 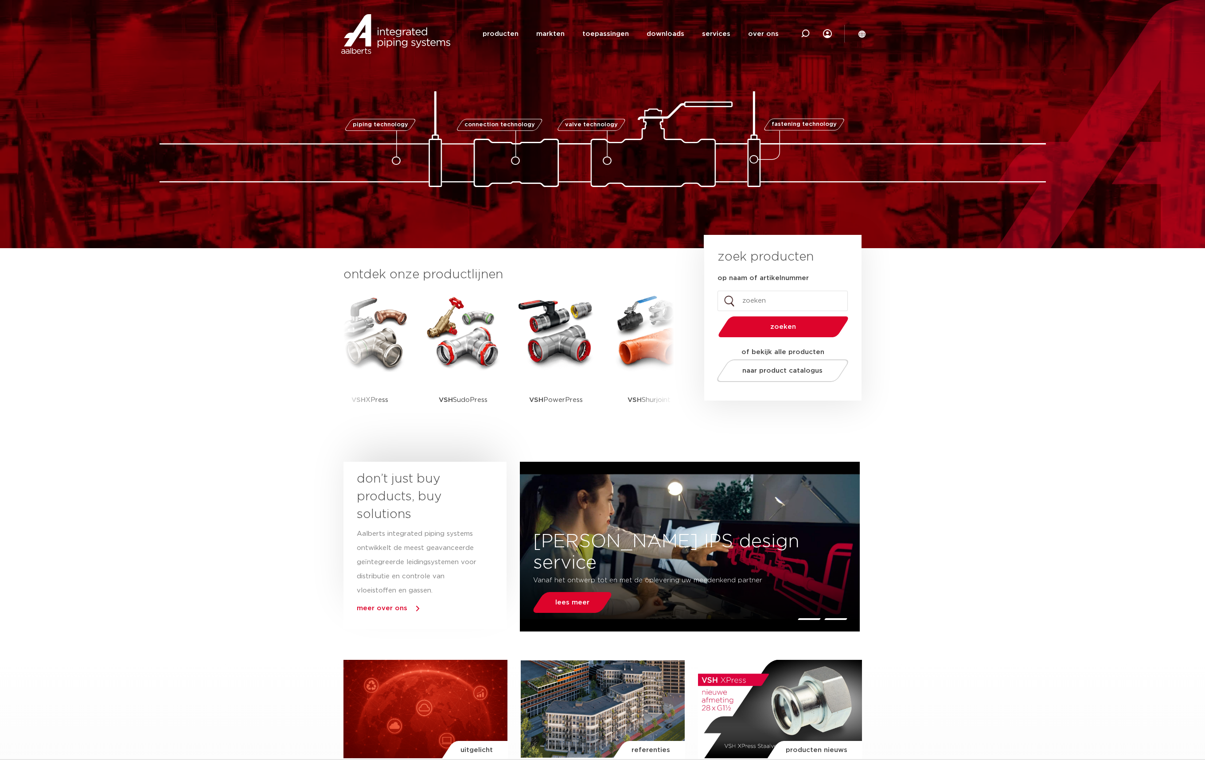 What do you see at coordinates (763, 34) in the screenshot?
I see `a: over ons` at bounding box center [763, 34].